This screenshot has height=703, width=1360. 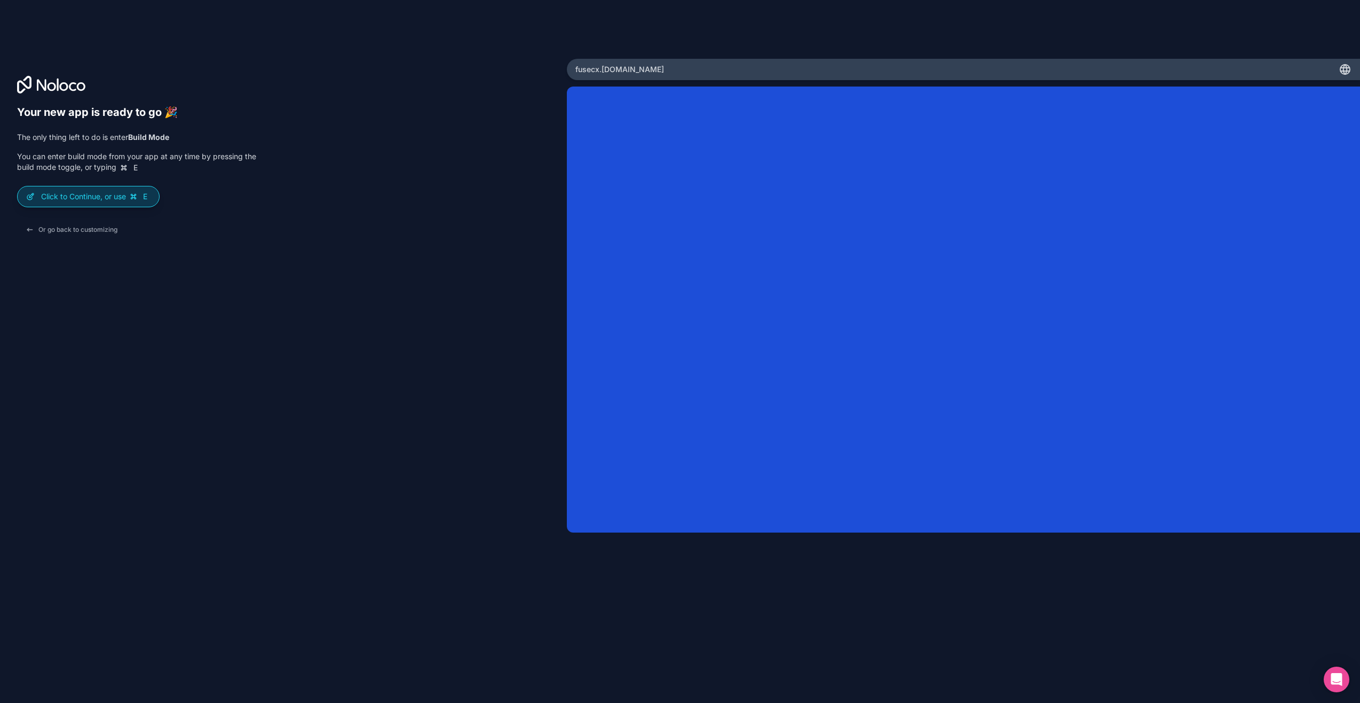 I want to click on h6: Your new app is ready to go 🎉, so click(x=137, y=112).